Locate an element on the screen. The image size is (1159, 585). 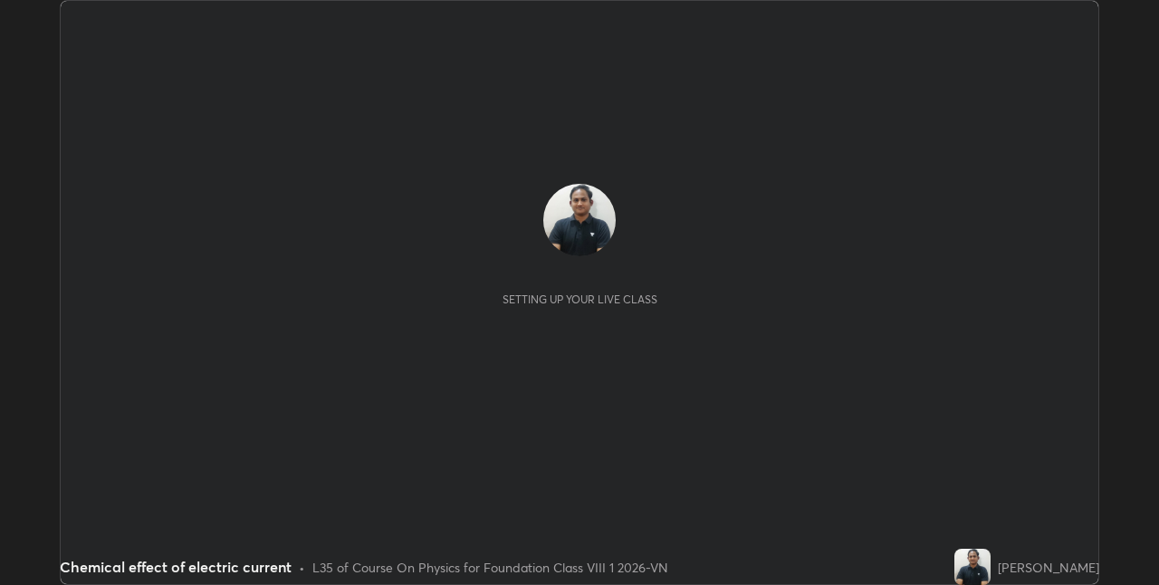
div: Setting up your live class is located at coordinates (579, 299).